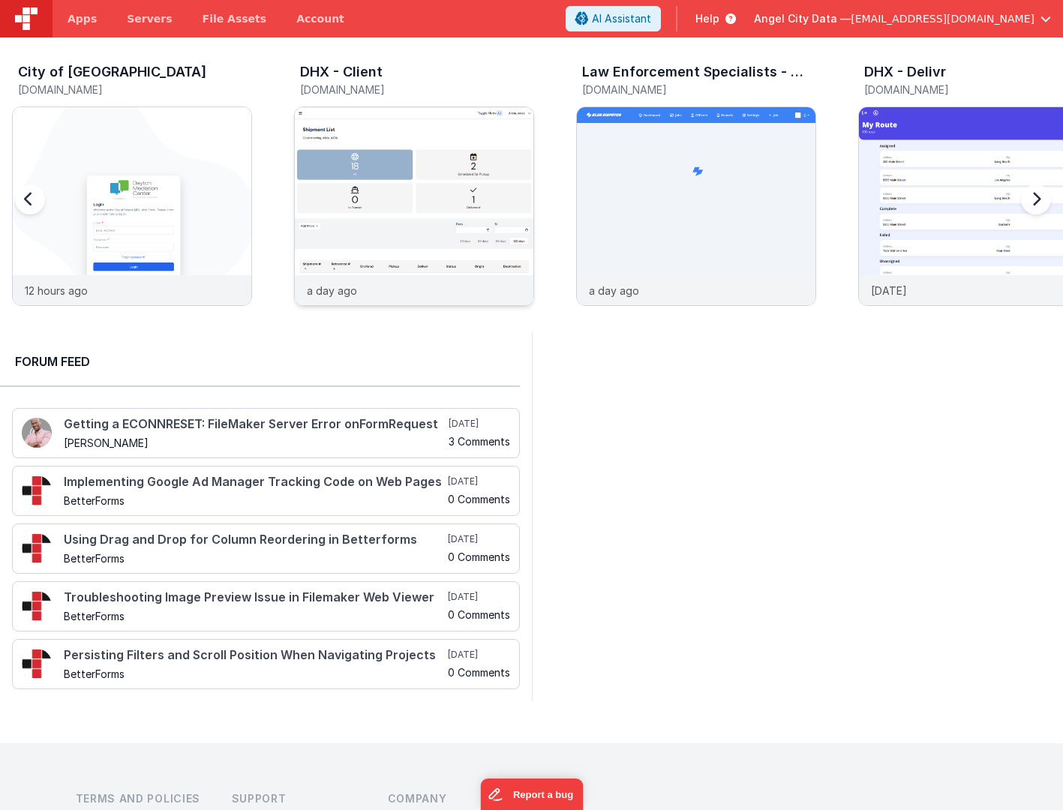 The width and height of the screenshot is (1063, 810). I want to click on h3: Terms and Policies, so click(142, 799).